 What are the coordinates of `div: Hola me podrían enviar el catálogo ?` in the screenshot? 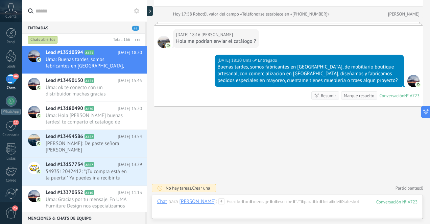 It's located at (216, 42).